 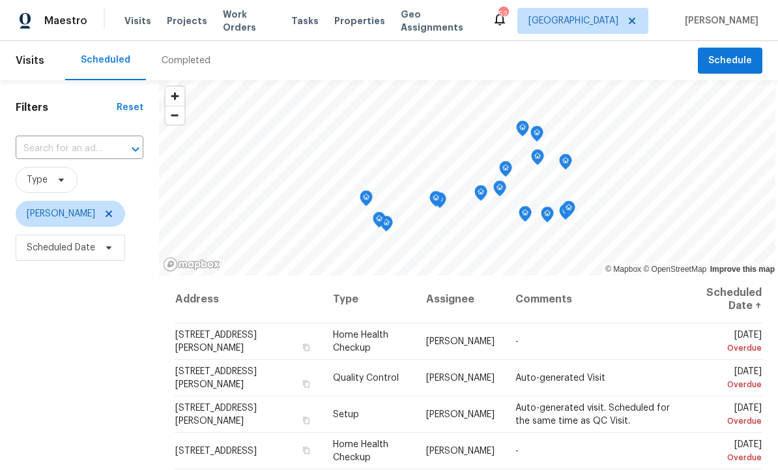 I want to click on span: Maestro, so click(x=66, y=21).